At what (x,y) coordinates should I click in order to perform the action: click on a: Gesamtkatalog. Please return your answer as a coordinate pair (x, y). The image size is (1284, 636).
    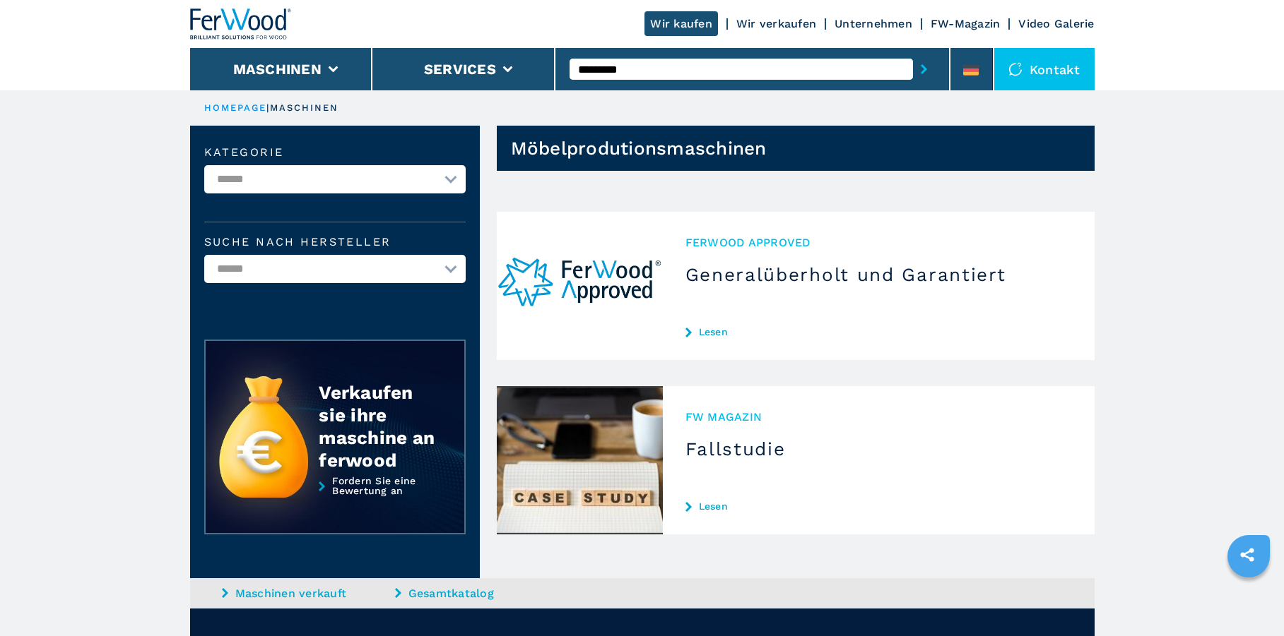
    Looking at the image, I should click on (480, 593).